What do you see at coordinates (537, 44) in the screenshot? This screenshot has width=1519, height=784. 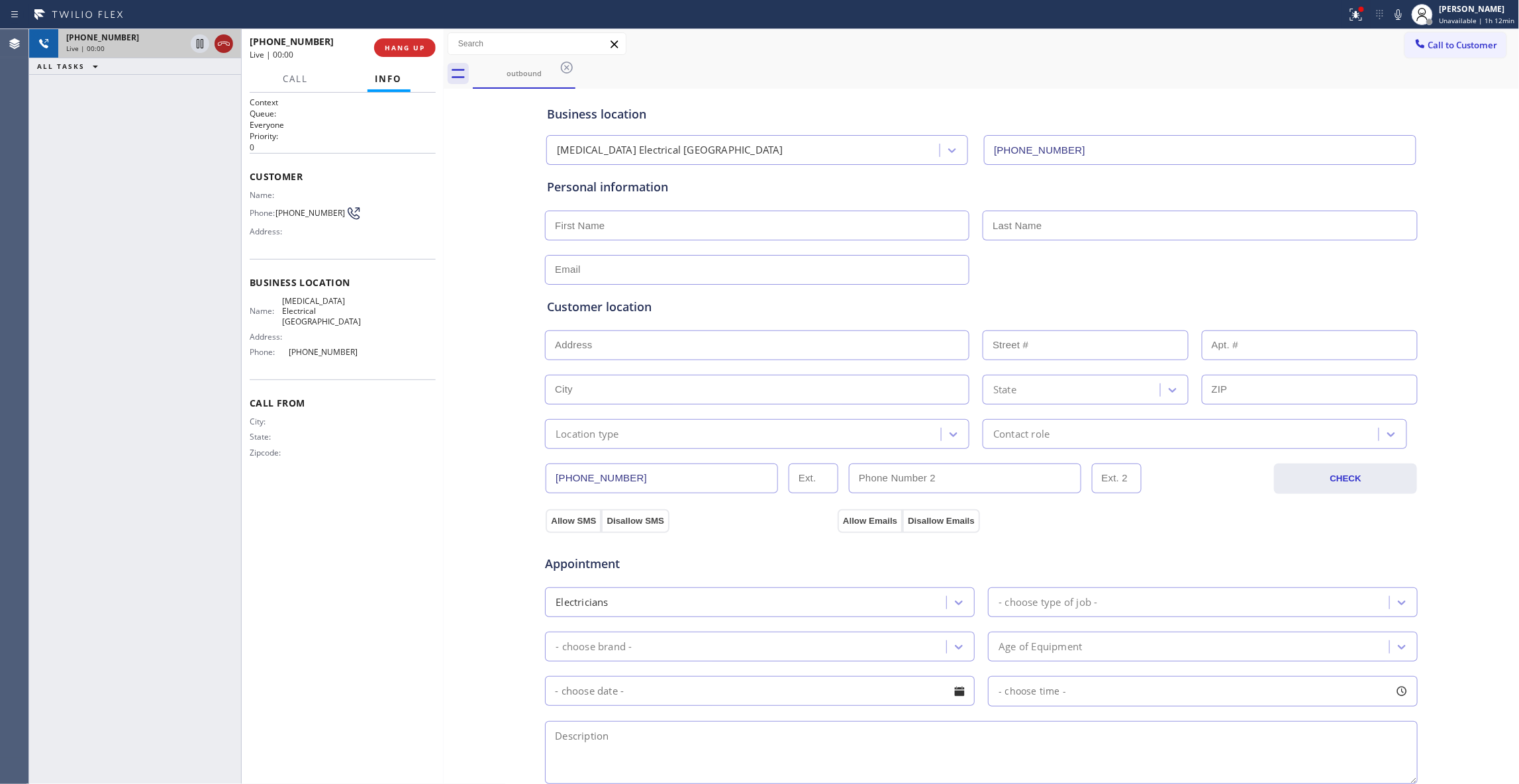 I see `input: Search` at bounding box center [537, 44].